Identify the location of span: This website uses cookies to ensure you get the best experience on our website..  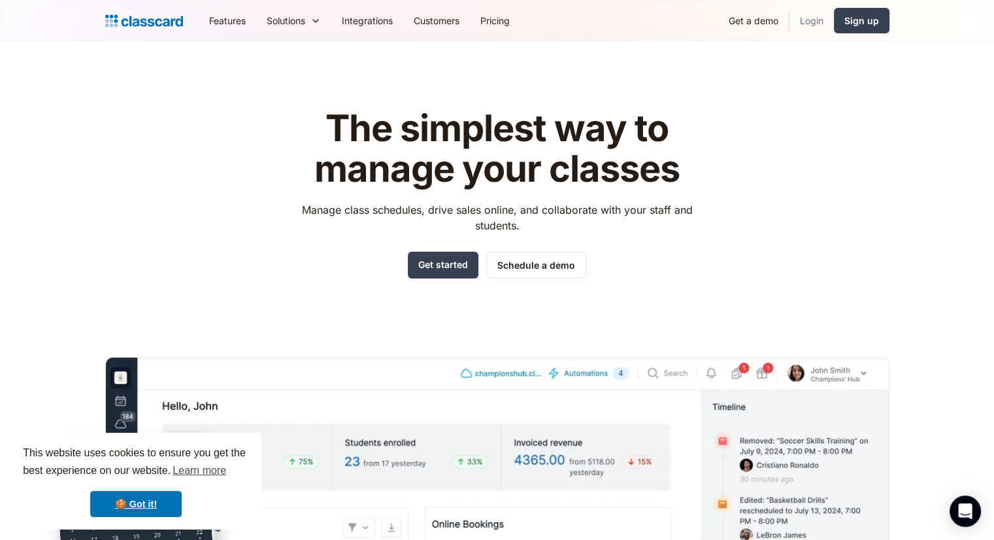
(136, 462).